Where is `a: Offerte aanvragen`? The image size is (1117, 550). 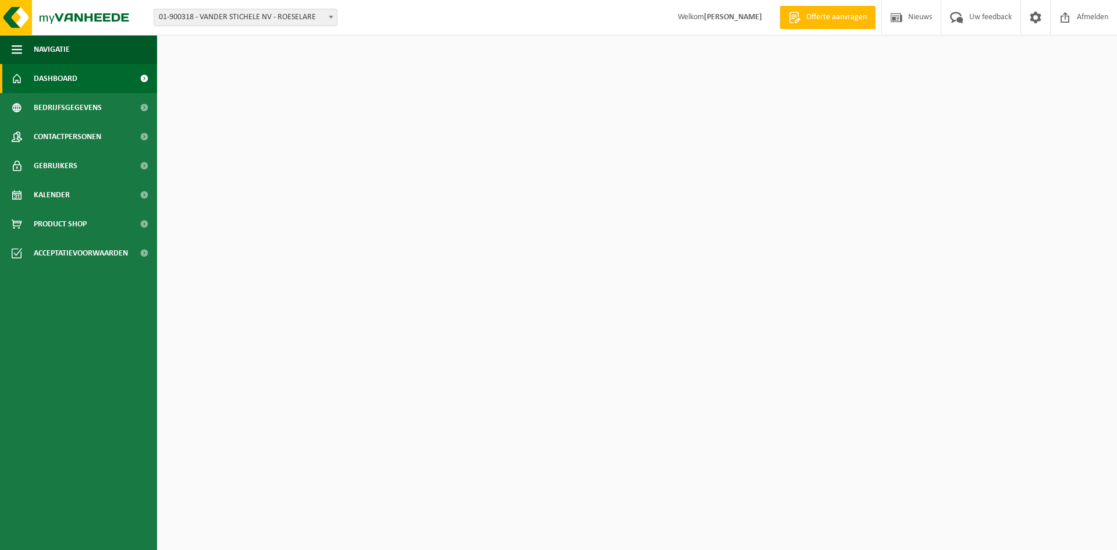
a: Offerte aanvragen is located at coordinates (827, 17).